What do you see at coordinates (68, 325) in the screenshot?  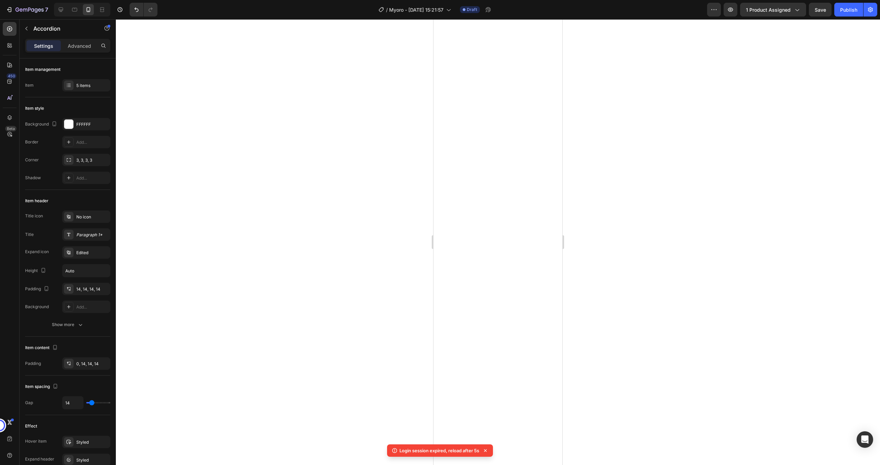 I see `div: Show more` at bounding box center [68, 325].